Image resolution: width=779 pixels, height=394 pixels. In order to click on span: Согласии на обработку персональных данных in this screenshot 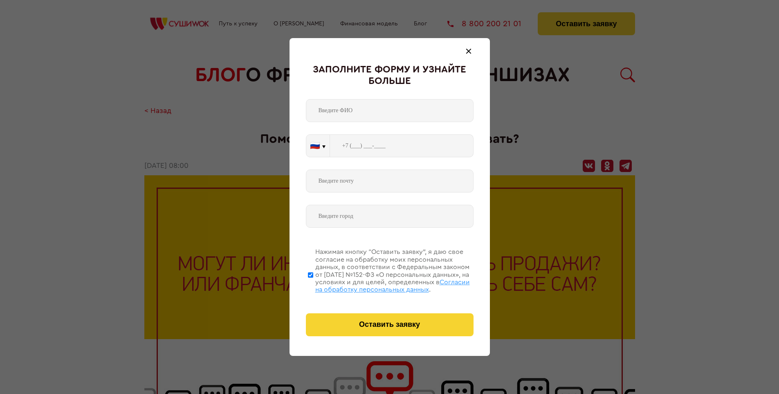, I will do `click(393, 286)`.